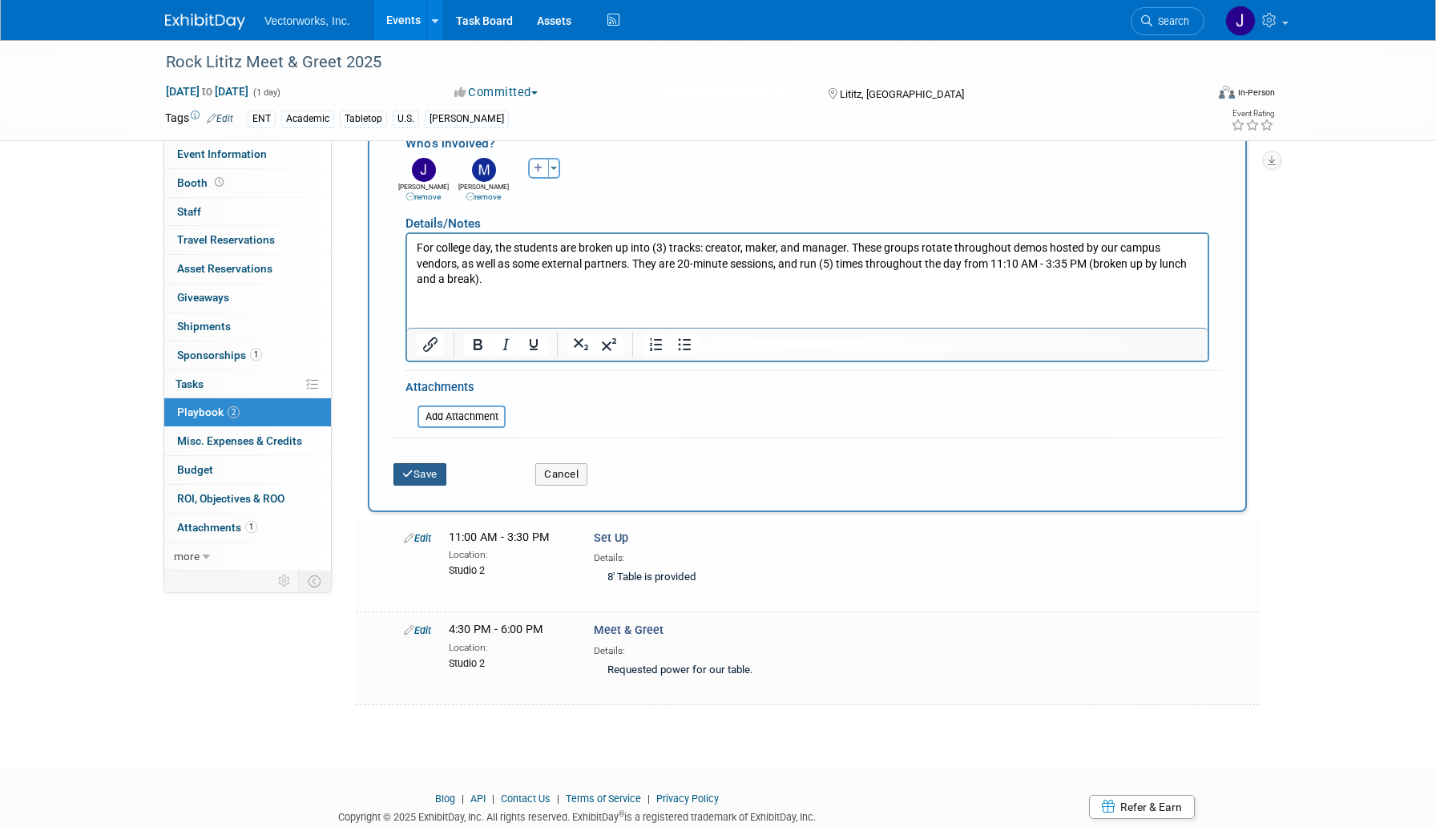 This screenshot has height=827, width=1436. Describe the element at coordinates (800, 578) in the screenshot. I see `div: 8' Table is provided` at that location.